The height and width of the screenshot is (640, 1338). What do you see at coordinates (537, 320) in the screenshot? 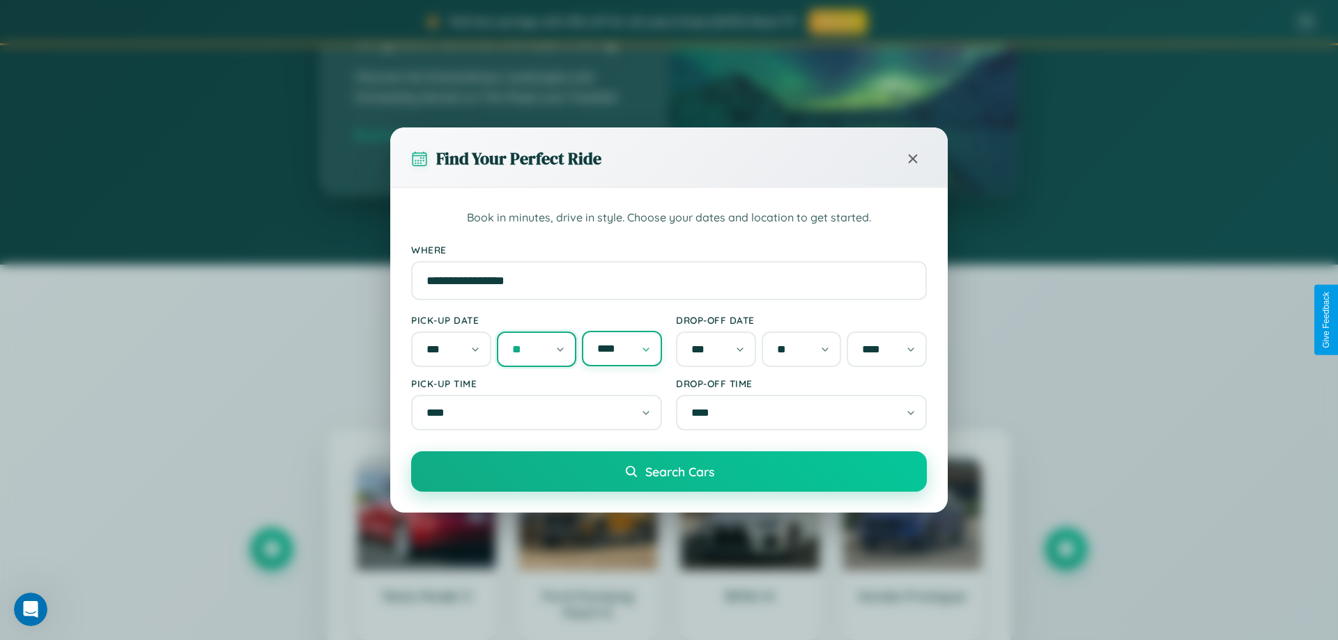
I see `label: Pick-up Date` at bounding box center [537, 320].